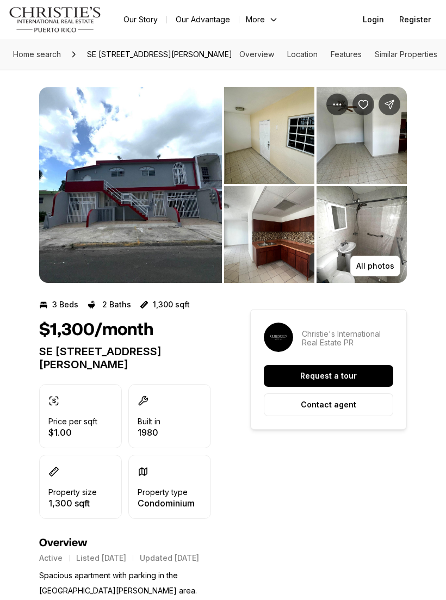  What do you see at coordinates (328, 376) in the screenshot?
I see `p: Request a tour` at bounding box center [328, 376].